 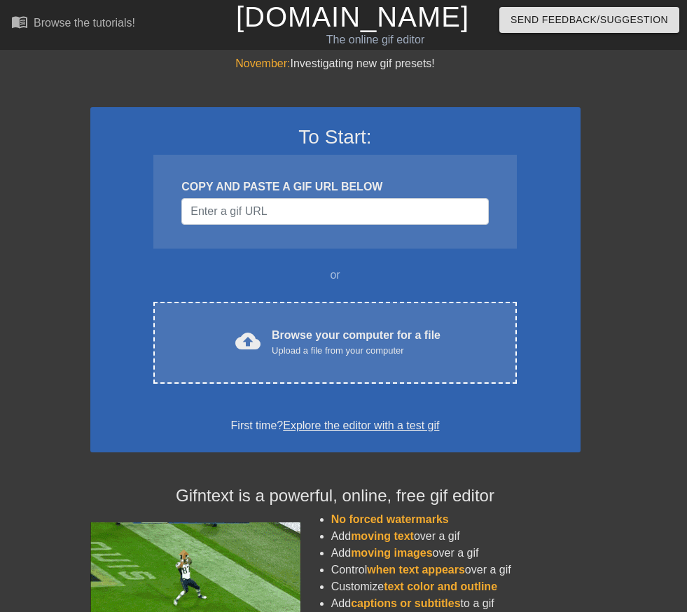 I want to click on div: Browse your computer for a file, so click(x=356, y=342).